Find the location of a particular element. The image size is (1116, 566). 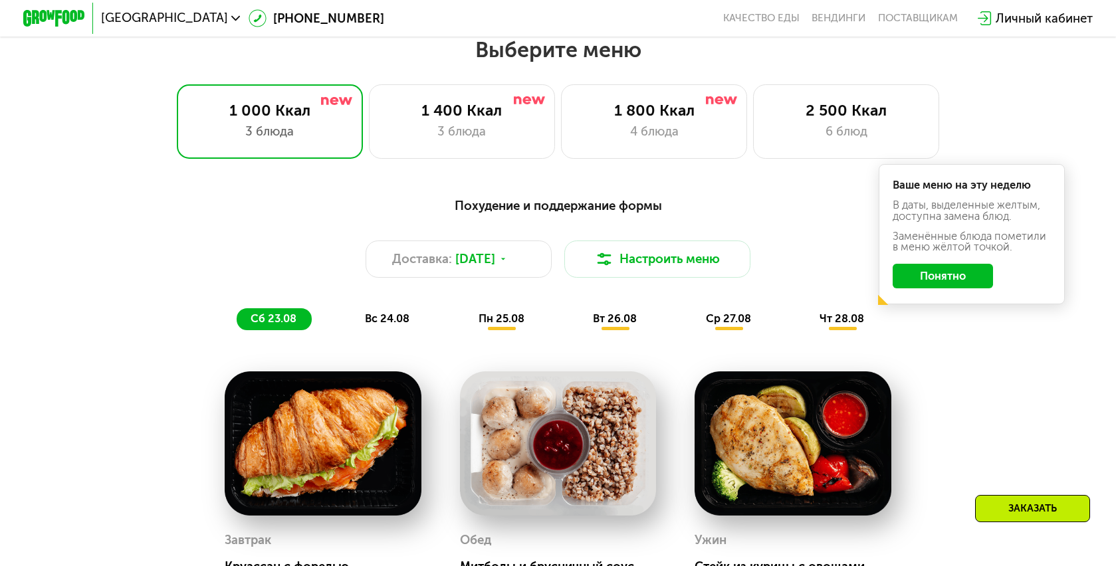

span: пн 25.08 is located at coordinates (501, 318).